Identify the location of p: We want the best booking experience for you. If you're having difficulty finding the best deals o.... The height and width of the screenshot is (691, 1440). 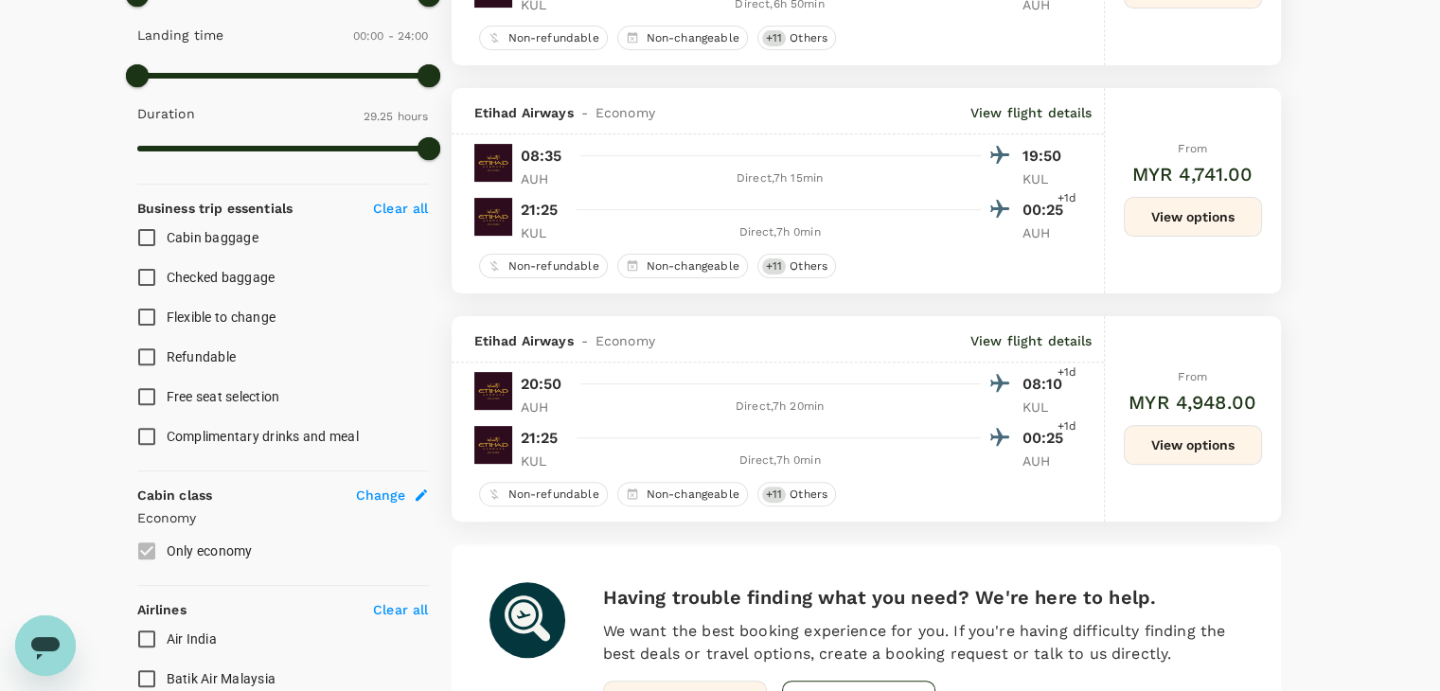
(923, 643).